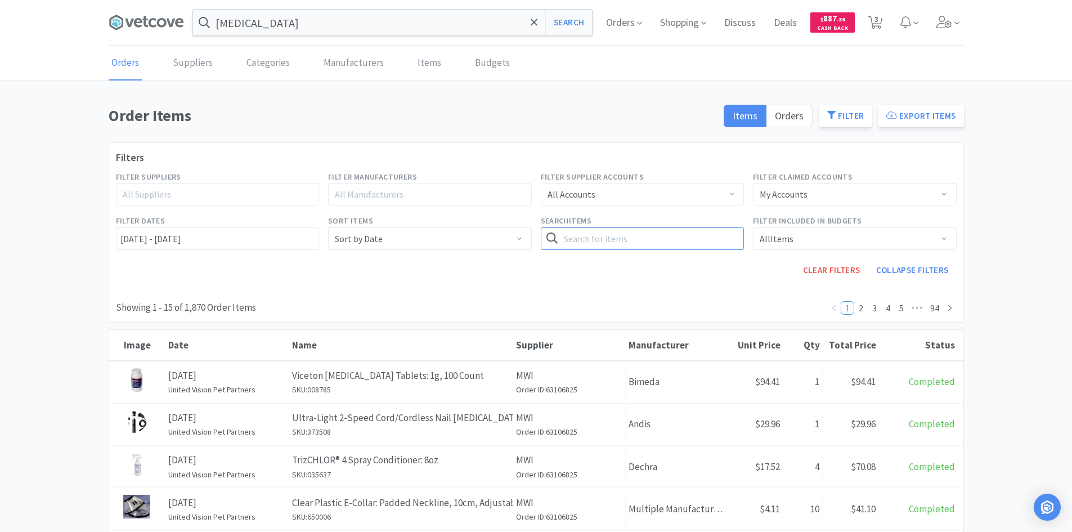  I want to click on div: 4, so click(803, 466).